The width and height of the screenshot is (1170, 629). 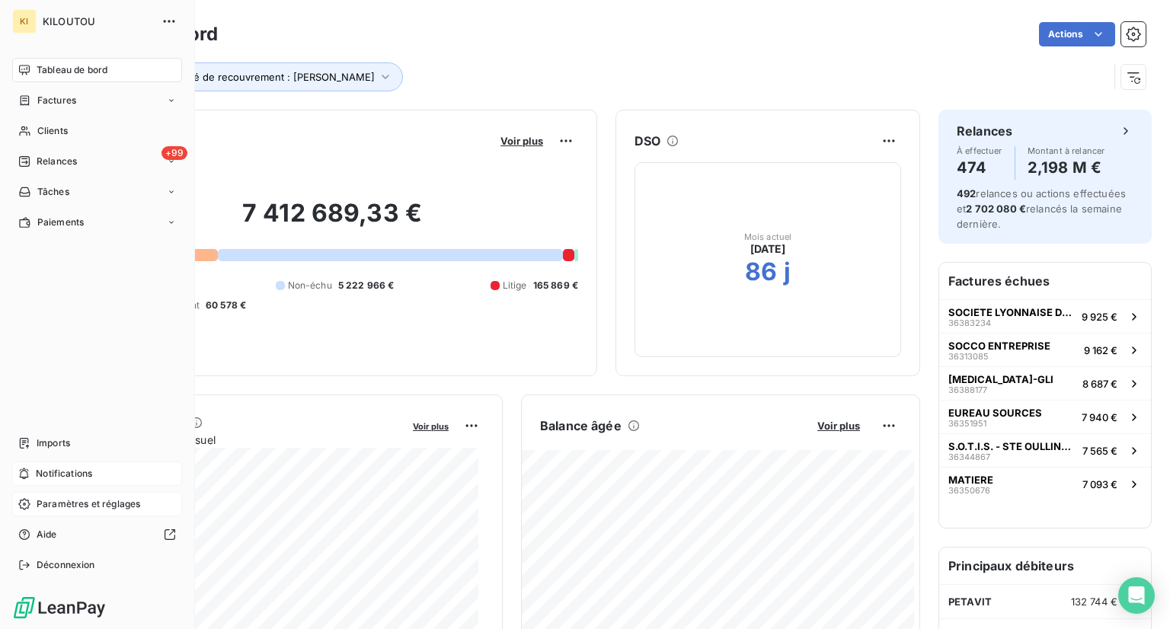 What do you see at coordinates (1137, 596) in the screenshot?
I see `div: Open Intercom Messenger` at bounding box center [1137, 596].